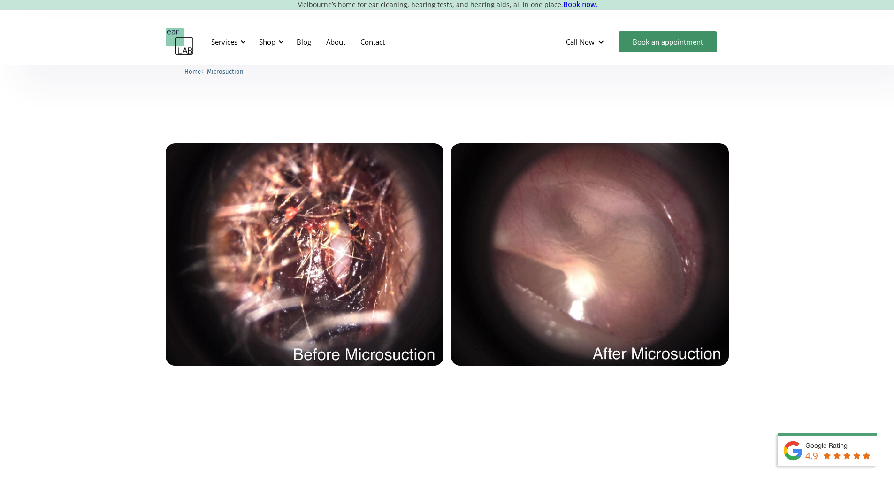  Describe the element at coordinates (225, 71) in the screenshot. I see `a: Microsuction` at that location.